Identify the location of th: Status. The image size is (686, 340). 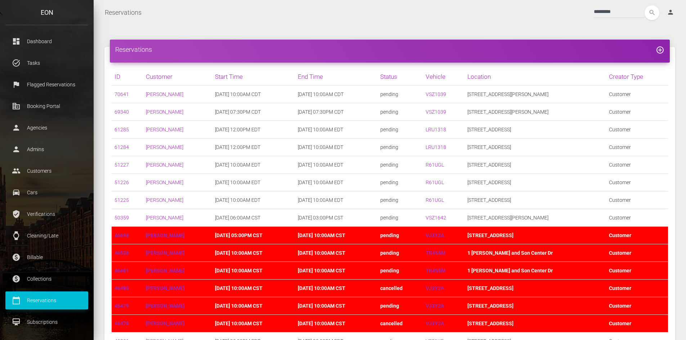
(400, 77).